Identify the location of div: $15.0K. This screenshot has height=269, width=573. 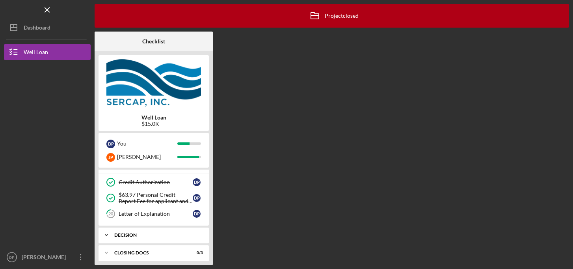
(154, 124).